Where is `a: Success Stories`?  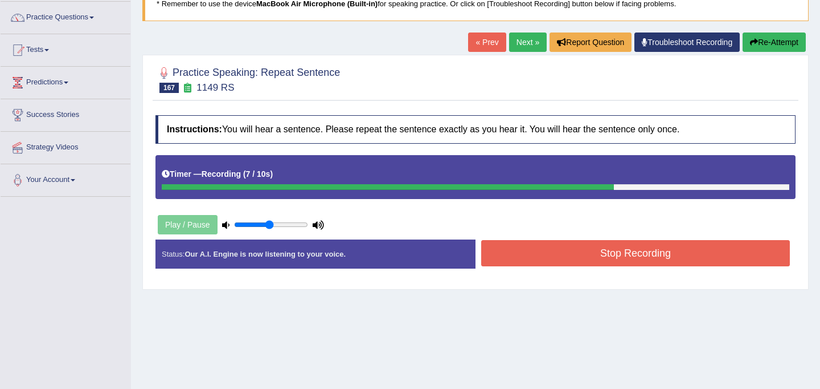
a: Success Stories is located at coordinates (66, 113).